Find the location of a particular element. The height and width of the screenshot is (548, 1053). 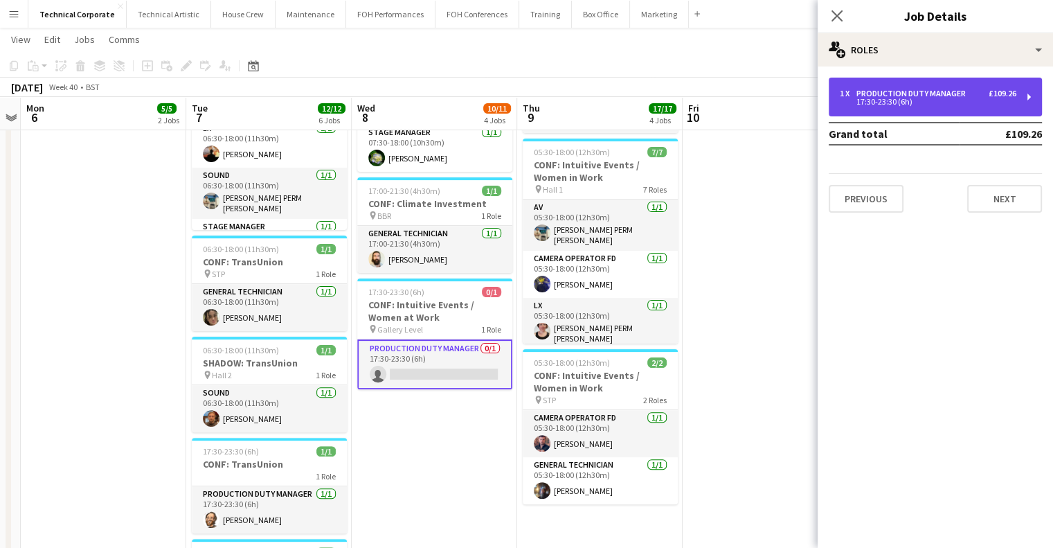

span: 2/2 is located at coordinates (657, 362).